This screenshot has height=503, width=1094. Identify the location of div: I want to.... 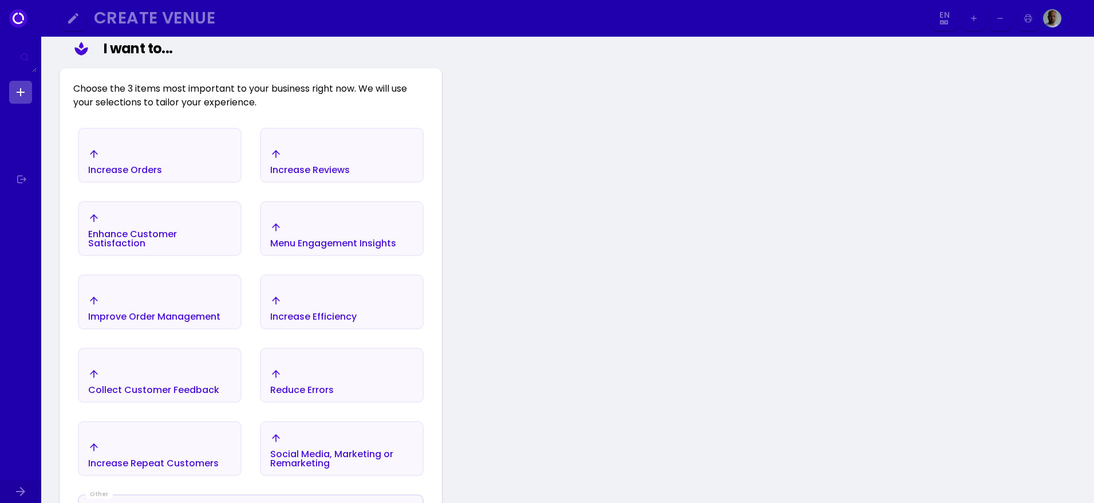
(263, 49).